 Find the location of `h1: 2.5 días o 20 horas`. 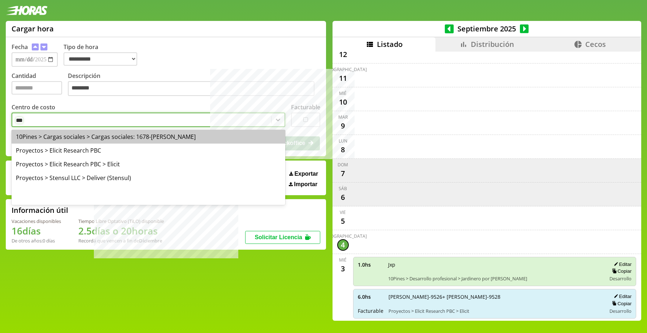

h1: 2.5 días o 20 horas is located at coordinates (121, 231).